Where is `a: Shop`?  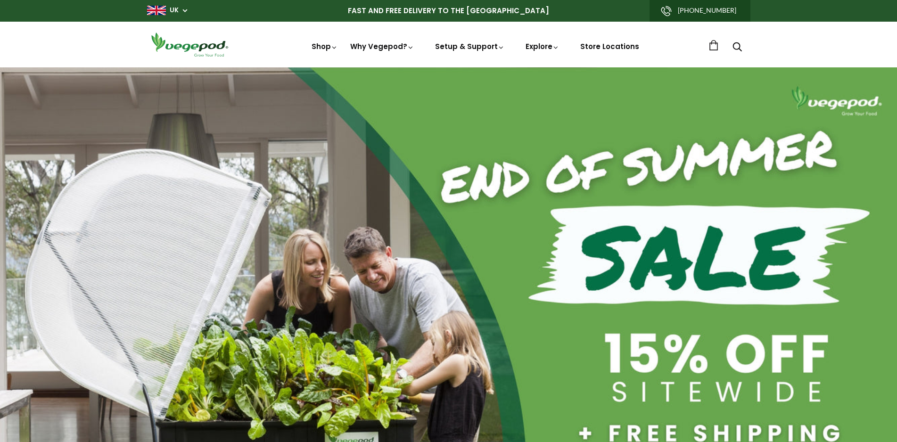 a: Shop is located at coordinates (325, 46).